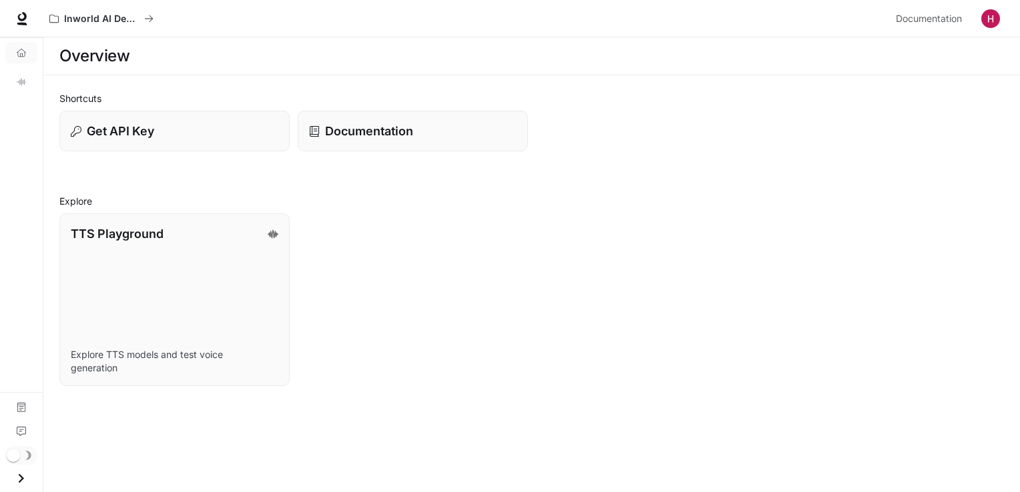 The image size is (1020, 492). I want to click on p: Inworld AI Demos, so click(101, 19).